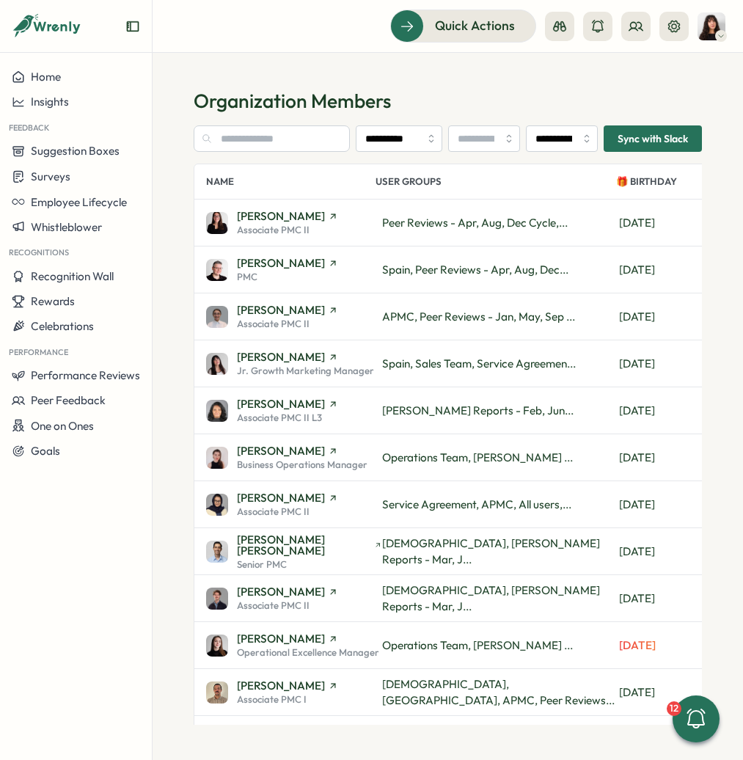  I want to click on p: Name, so click(290, 181).